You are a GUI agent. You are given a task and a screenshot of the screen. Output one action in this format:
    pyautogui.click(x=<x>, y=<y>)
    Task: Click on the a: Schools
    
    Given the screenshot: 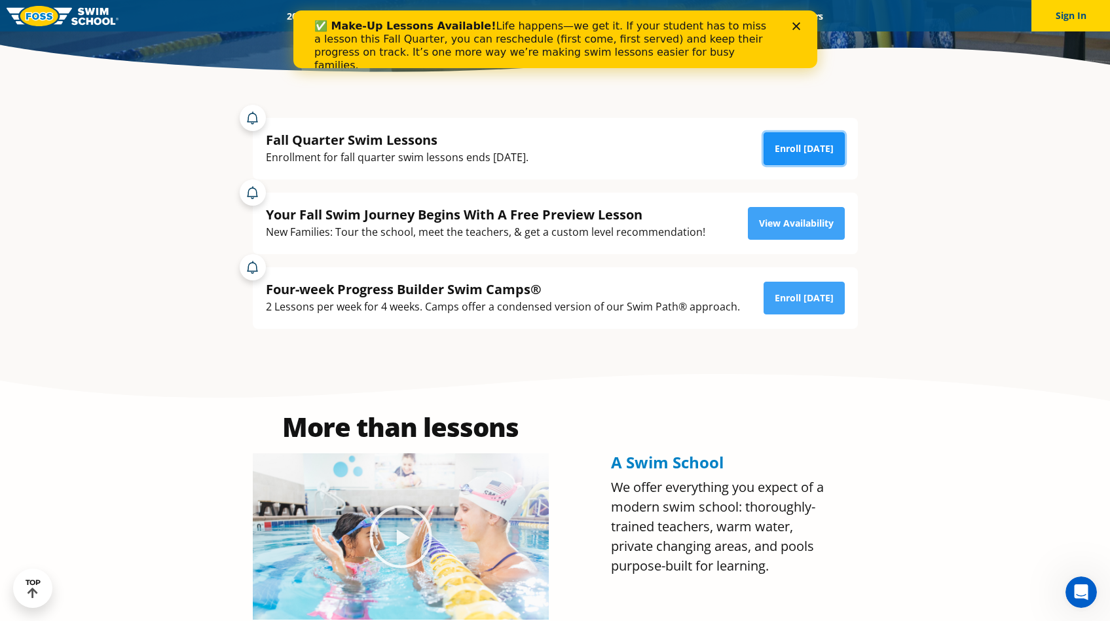 What is the action you would take?
    pyautogui.click(x=385, y=16)
    